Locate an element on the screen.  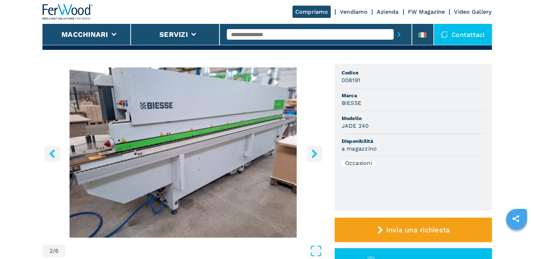
a: Video Gallery is located at coordinates (472, 12).